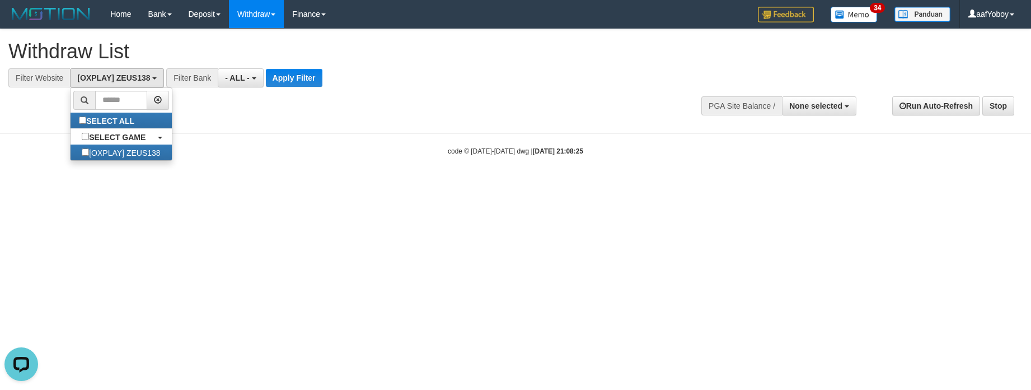 Image resolution: width=1031 pixels, height=390 pixels. I want to click on img: Feedback.jpg, so click(786, 15).